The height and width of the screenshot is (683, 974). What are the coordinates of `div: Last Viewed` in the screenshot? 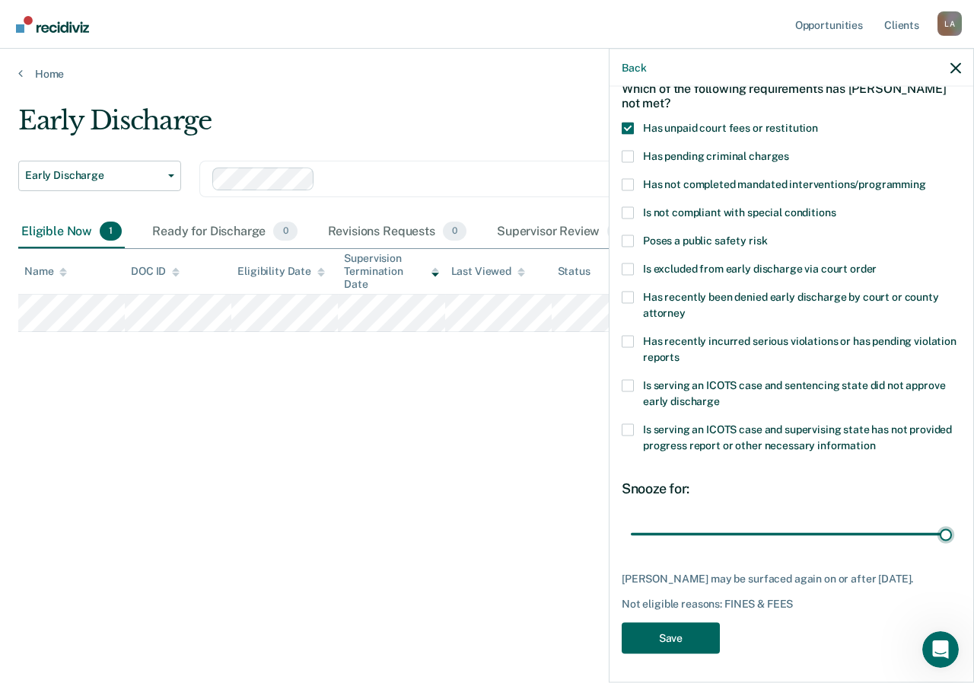 It's located at (488, 271).